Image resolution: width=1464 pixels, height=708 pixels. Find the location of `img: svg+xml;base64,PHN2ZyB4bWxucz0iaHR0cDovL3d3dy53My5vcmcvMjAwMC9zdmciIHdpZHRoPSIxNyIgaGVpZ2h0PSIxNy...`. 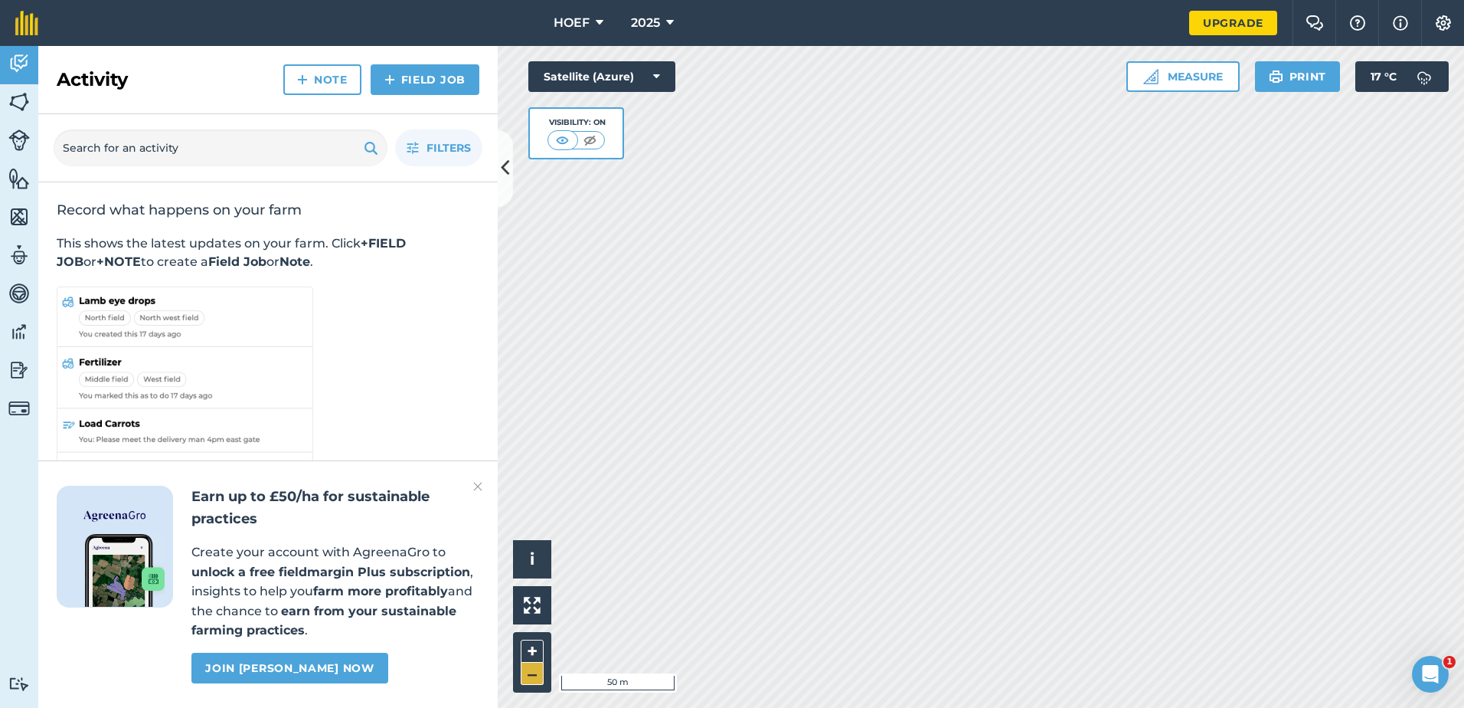

img: svg+xml;base64,PHN2ZyB4bWxucz0iaHR0cDovL3d3dy53My5vcmcvMjAwMC9zdmciIHdpZHRoPSIxNyIgaGVpZ2h0PSIxNy... is located at coordinates (1401, 23).